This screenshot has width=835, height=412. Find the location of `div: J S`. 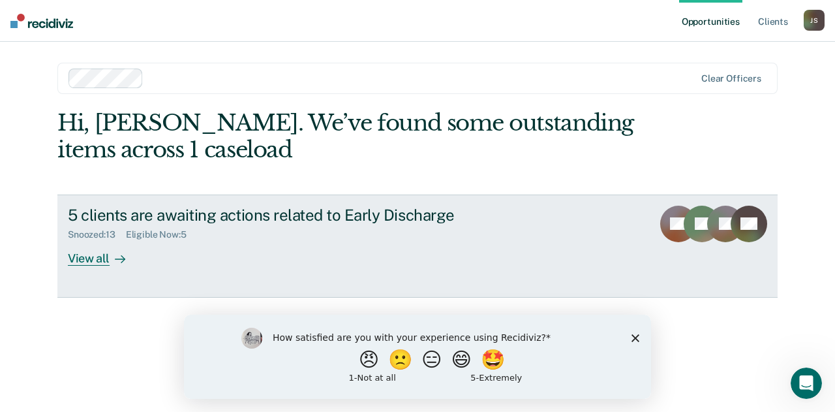

div: J S is located at coordinates (814, 20).